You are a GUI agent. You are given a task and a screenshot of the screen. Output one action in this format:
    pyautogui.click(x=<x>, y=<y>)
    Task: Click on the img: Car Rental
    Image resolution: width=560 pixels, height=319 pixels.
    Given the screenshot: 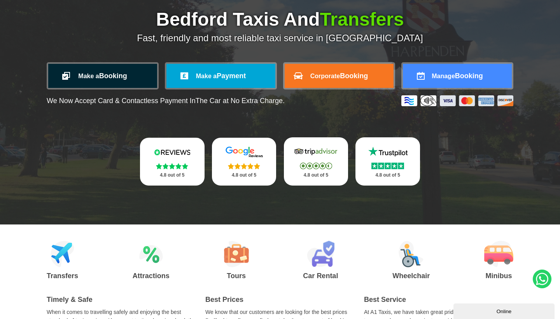 What is the action you would take?
    pyautogui.click(x=320, y=254)
    